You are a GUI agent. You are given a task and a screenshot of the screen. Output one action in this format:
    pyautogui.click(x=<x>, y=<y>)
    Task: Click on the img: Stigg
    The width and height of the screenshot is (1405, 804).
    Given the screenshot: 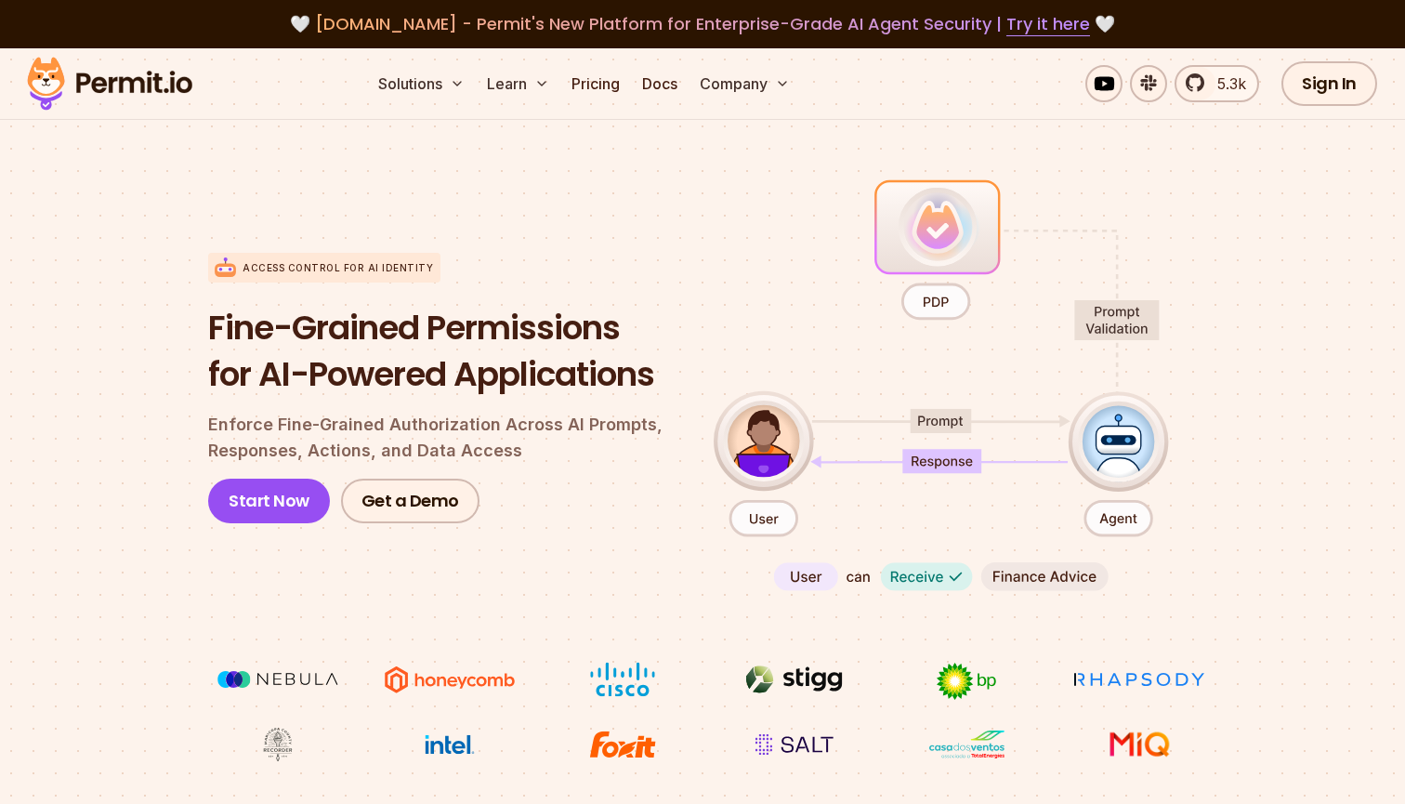 What is the action you would take?
    pyautogui.click(x=794, y=679)
    